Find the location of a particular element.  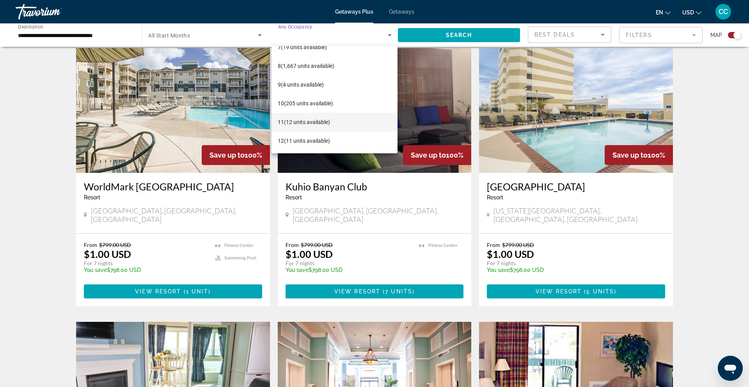

span: 10 (205 units available) is located at coordinates (305, 103).